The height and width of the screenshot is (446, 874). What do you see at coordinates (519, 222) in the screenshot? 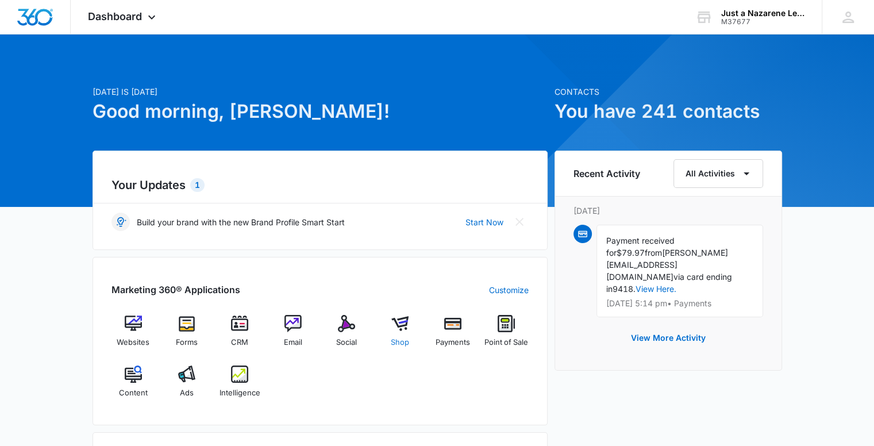
I see `button: Close` at bounding box center [519, 222].